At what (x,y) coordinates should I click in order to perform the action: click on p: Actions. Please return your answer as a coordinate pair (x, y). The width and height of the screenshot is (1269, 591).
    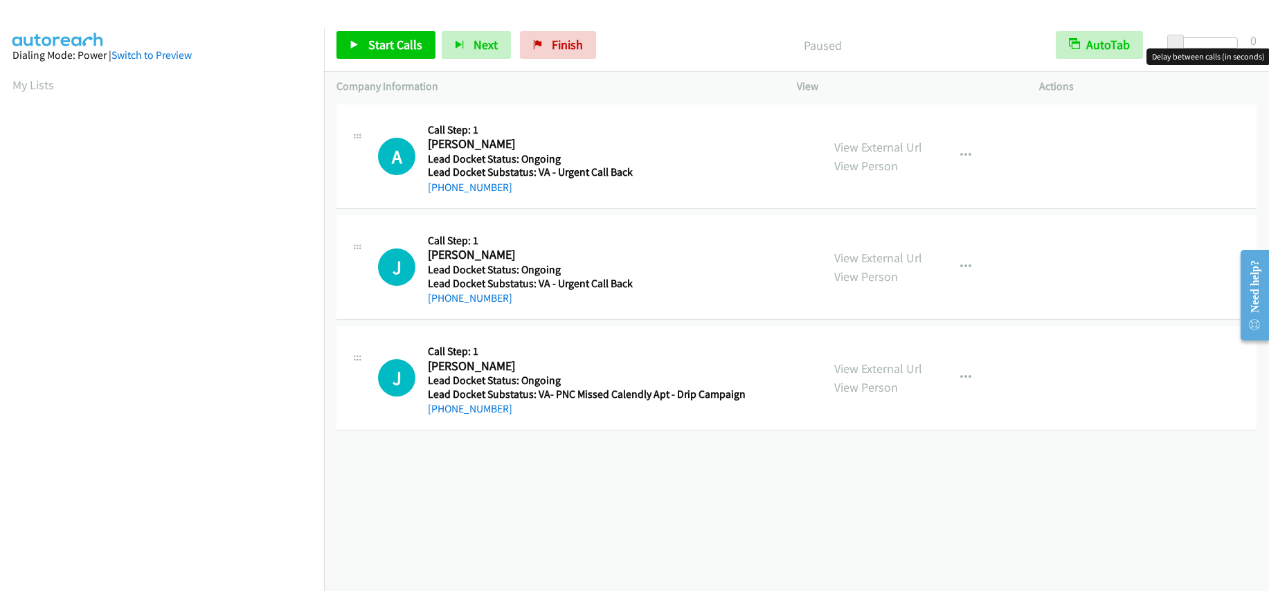
    Looking at the image, I should click on (1148, 87).